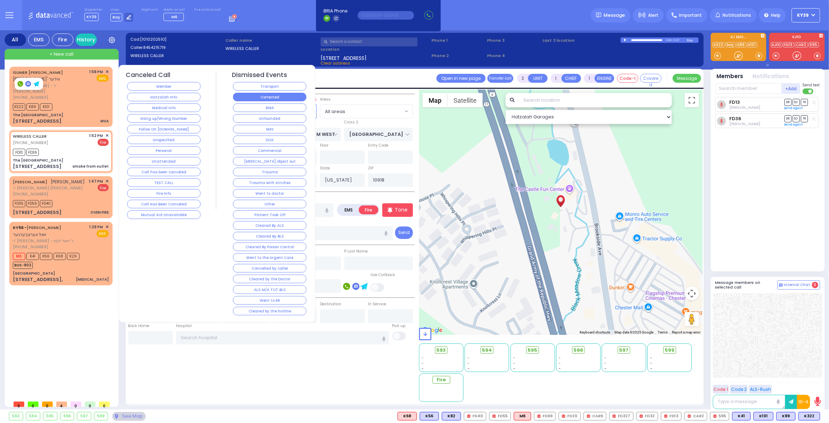 This screenshot has height=423, width=829. Describe the element at coordinates (270, 214) in the screenshot. I see `button: Patient Took Off` at that location.